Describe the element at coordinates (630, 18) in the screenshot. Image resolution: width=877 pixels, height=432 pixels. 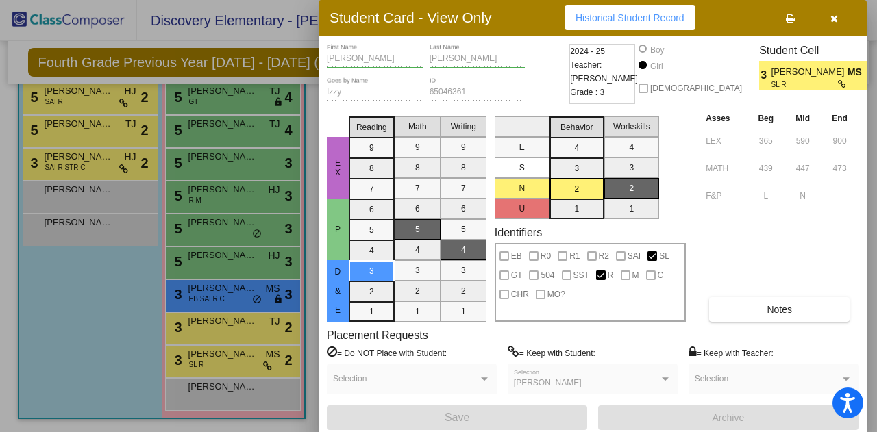
I see `span: Historical Student Record` at that location.